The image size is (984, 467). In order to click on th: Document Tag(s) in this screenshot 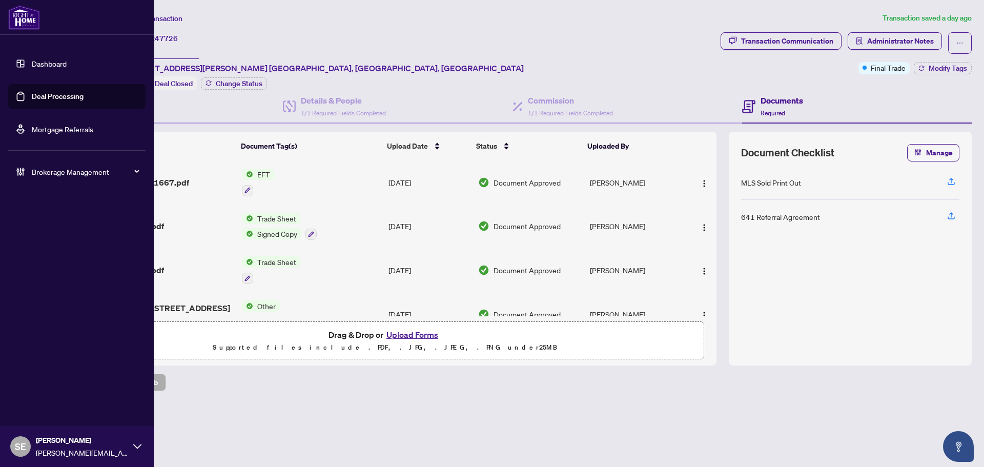, I will do `click(310, 146)`.